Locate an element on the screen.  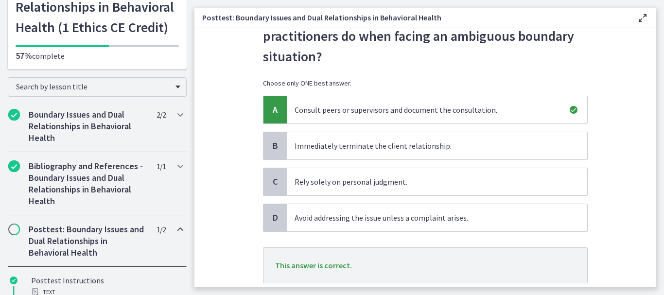
span: B is located at coordinates (275, 146).